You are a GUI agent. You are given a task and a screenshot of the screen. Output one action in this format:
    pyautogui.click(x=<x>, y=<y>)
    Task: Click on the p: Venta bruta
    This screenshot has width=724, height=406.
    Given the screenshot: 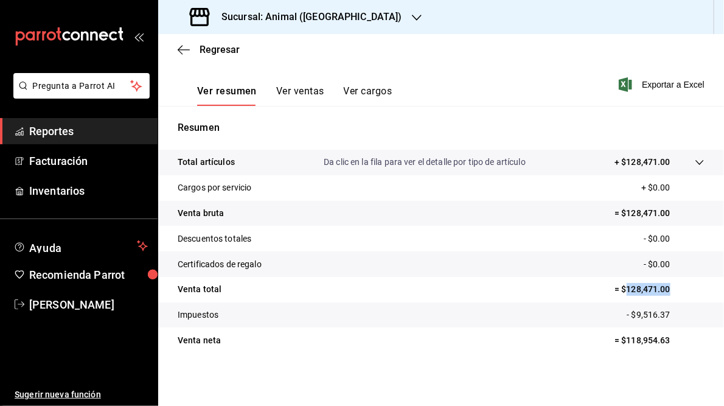 What is the action you would take?
    pyautogui.click(x=201, y=213)
    